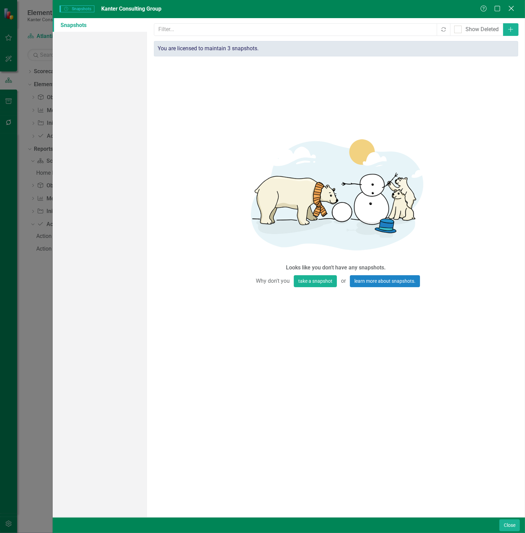 Image resolution: width=525 pixels, height=533 pixels. I want to click on span: Why don't you, so click(273, 281).